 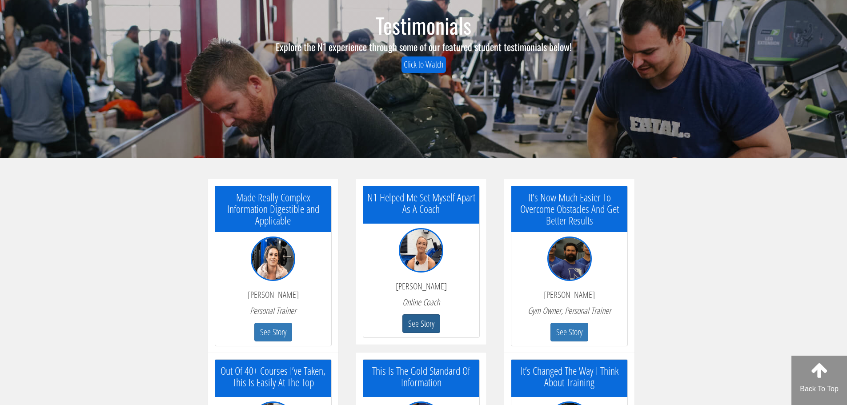 What do you see at coordinates (273, 209) in the screenshot?
I see `h5: Made Really Complex Information Digestible and Applicable` at bounding box center [273, 209].